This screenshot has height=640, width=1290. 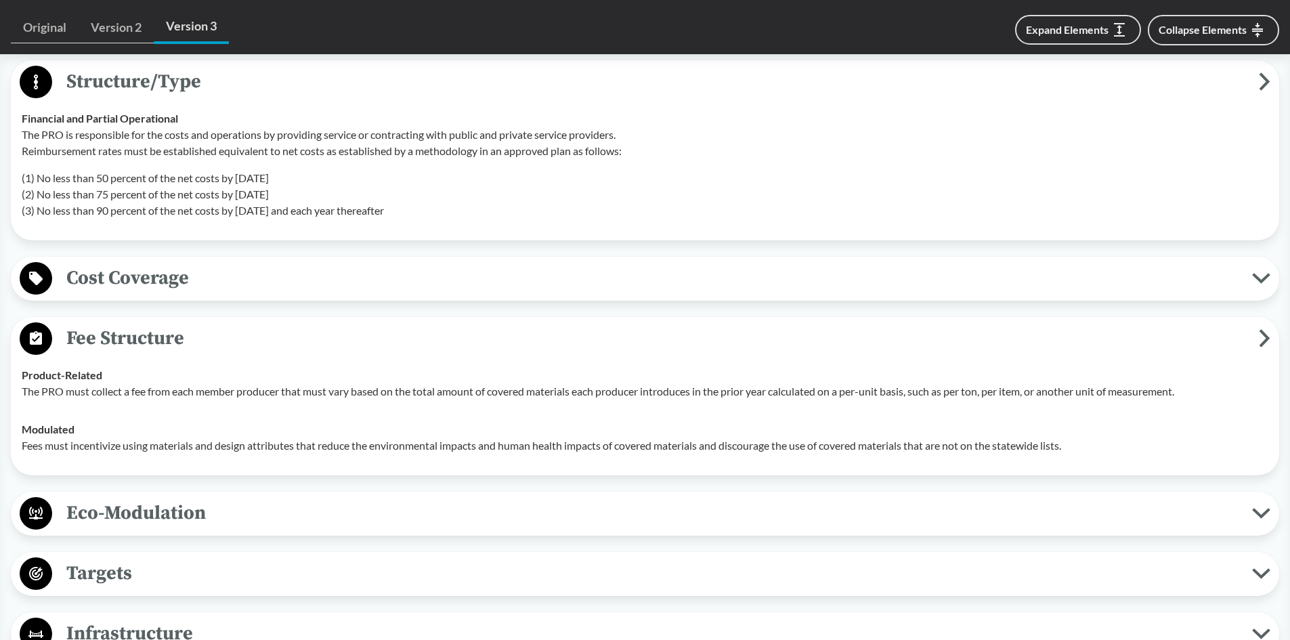 What do you see at coordinates (116, 28) in the screenshot?
I see `a: Version 2` at bounding box center [116, 28].